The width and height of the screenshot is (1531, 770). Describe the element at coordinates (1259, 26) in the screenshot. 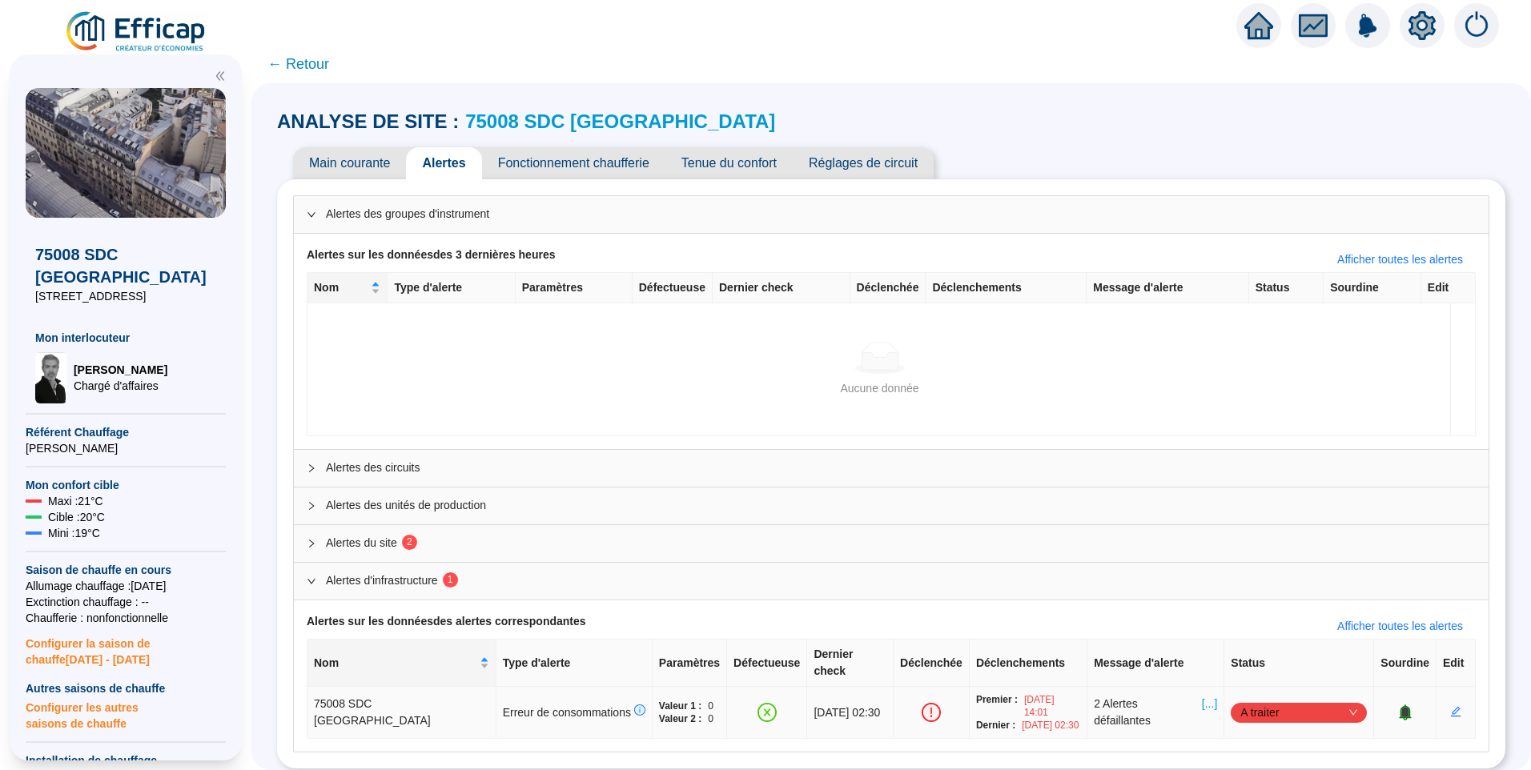

I see `span: home` at that location.